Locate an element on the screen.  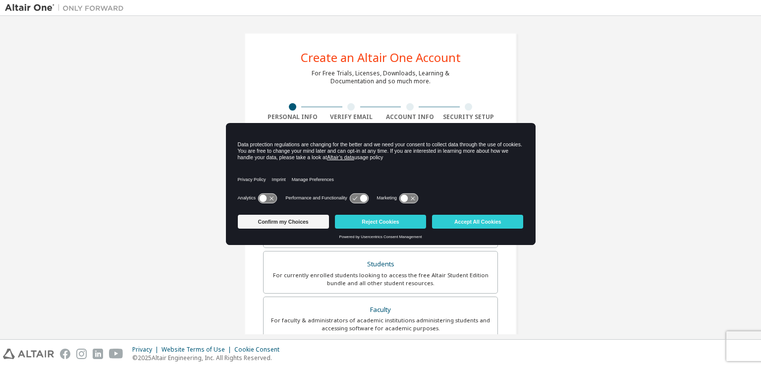
img: instagram.svg is located at coordinates (81, 353).